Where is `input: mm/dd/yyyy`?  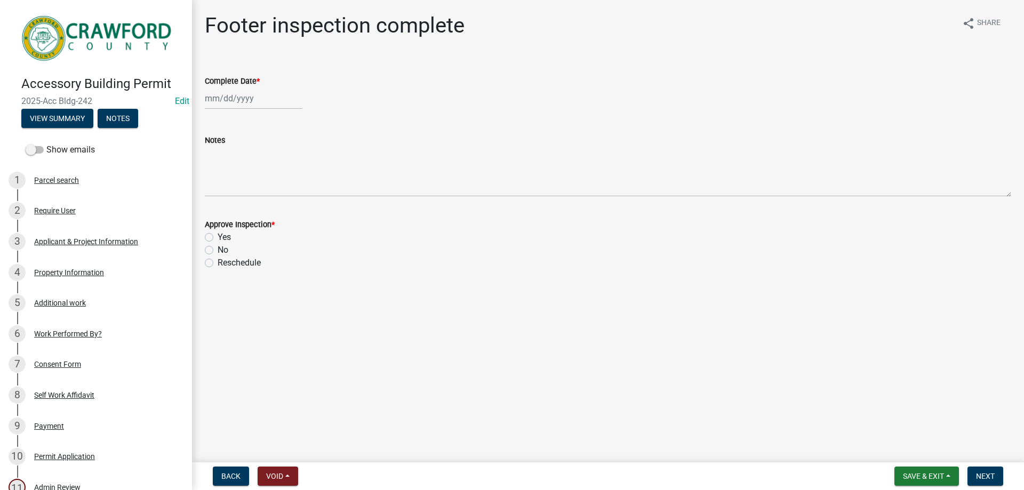
input: mm/dd/yyyy is located at coordinates (253, 98).